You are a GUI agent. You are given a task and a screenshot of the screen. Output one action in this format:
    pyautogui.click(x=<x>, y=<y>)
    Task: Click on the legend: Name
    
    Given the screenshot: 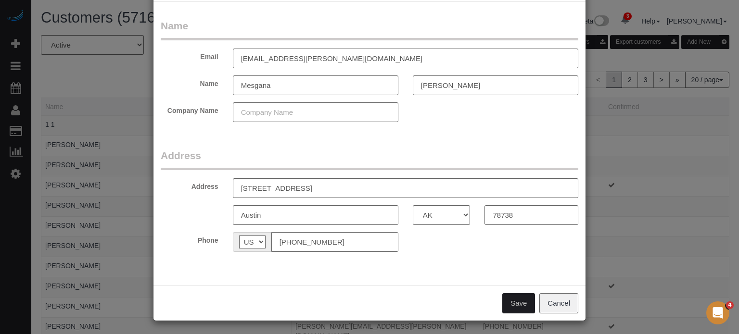 What is the action you would take?
    pyautogui.click(x=370, y=29)
    